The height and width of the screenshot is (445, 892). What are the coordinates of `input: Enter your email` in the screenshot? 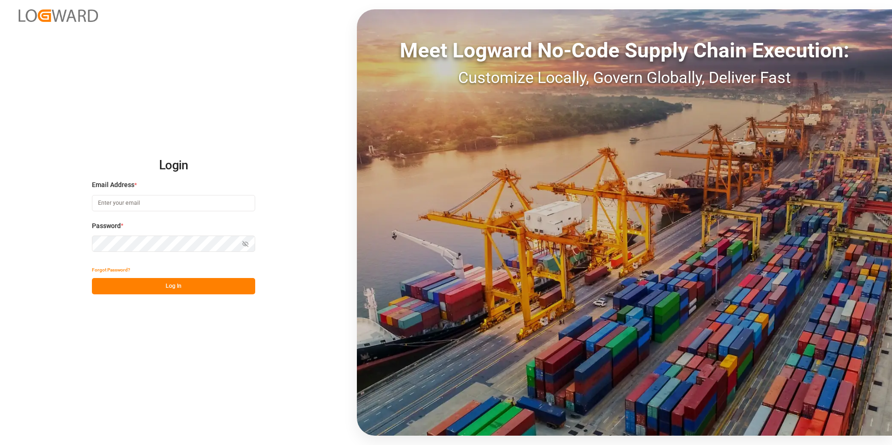 It's located at (174, 203).